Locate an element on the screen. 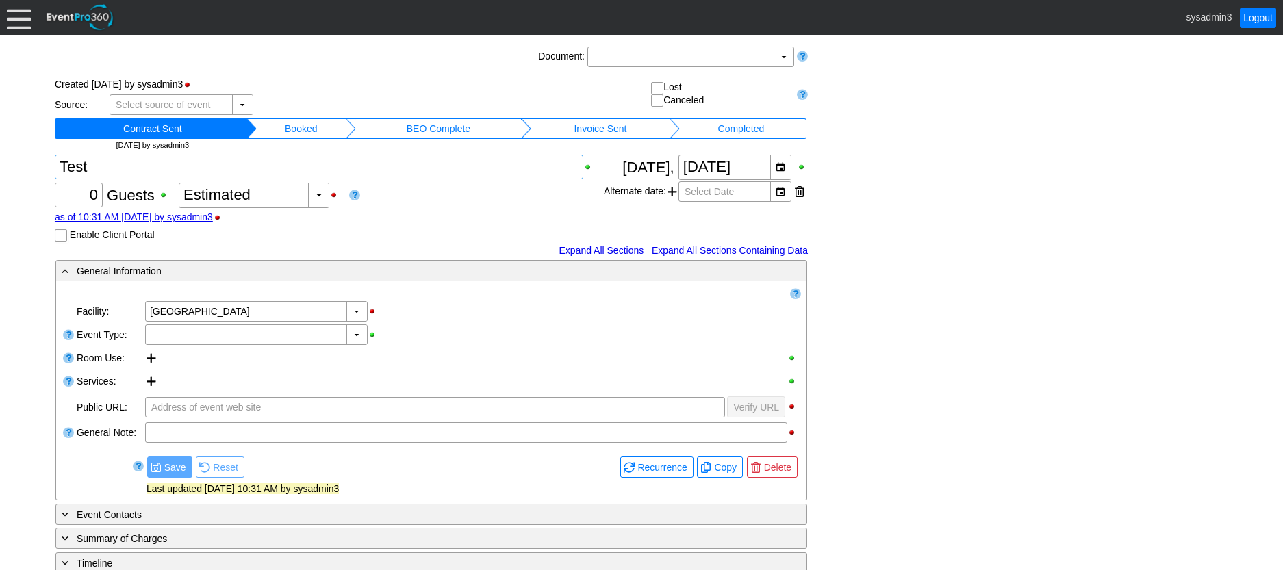 The width and height of the screenshot is (1283, 570). div: Lost Canceled is located at coordinates (721, 94).